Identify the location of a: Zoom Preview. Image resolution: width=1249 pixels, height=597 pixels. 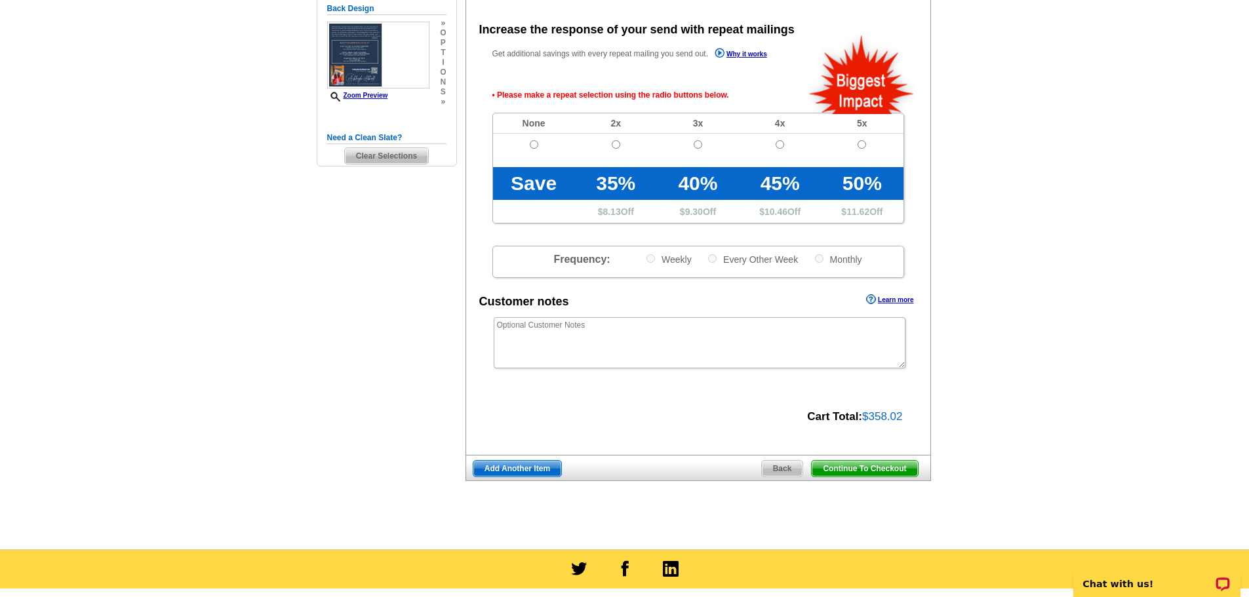
(357, 95).